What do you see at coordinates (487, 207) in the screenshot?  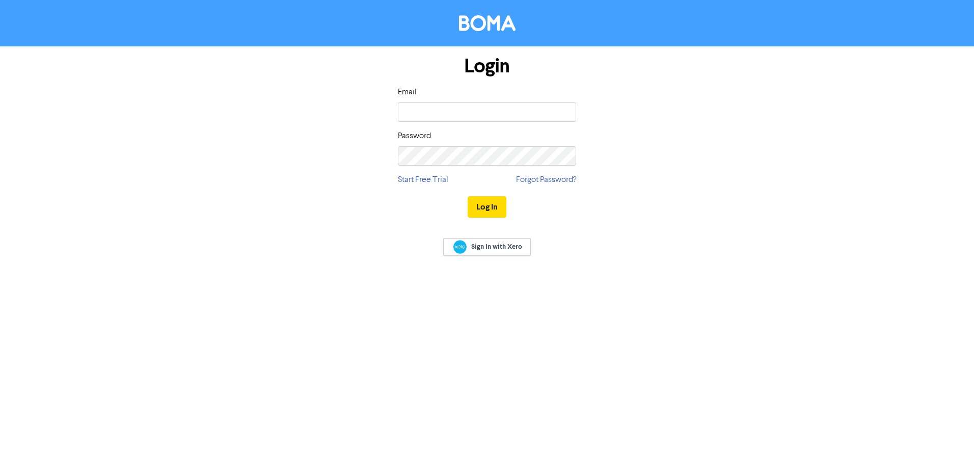 I see `button: Log In` at bounding box center [487, 207].